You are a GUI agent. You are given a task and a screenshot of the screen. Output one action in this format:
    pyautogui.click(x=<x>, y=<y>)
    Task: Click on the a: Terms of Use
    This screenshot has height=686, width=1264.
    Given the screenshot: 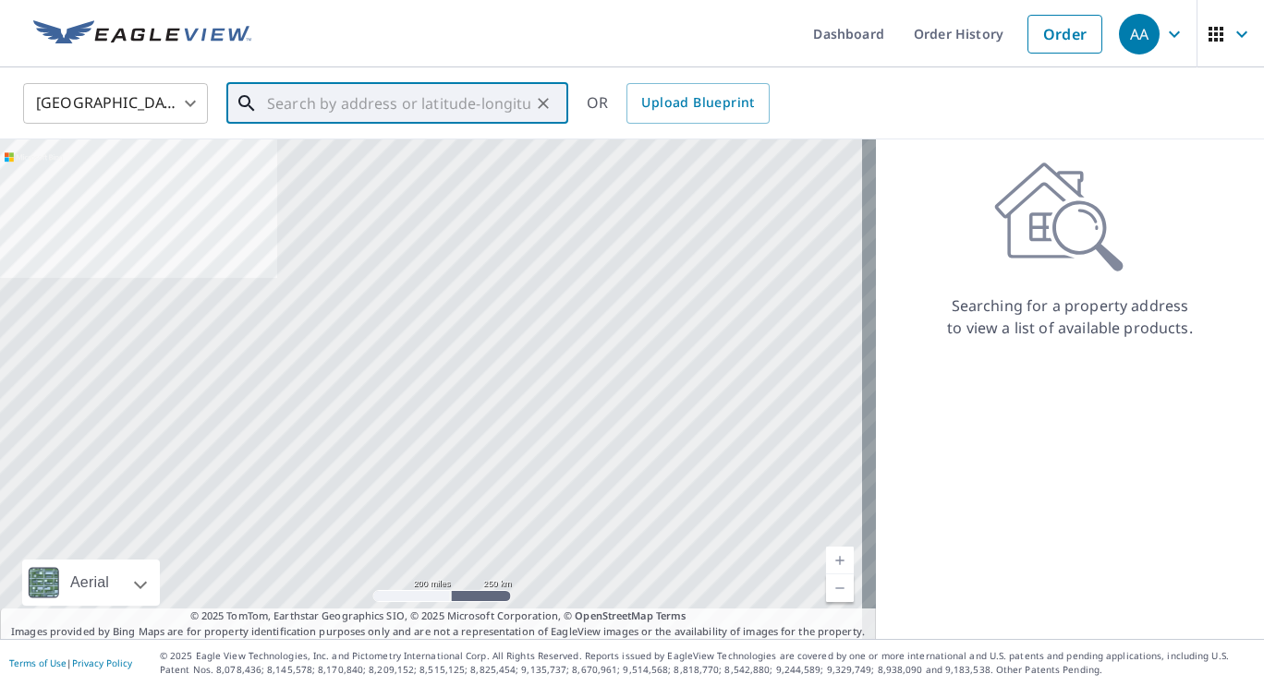 What is the action you would take?
    pyautogui.click(x=38, y=663)
    